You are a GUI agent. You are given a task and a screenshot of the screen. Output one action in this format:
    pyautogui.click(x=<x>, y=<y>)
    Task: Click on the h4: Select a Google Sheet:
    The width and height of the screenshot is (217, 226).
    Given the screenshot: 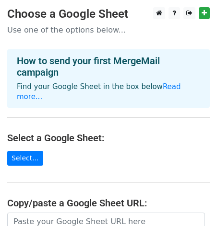 What is the action you would take?
    pyautogui.click(x=108, y=138)
    